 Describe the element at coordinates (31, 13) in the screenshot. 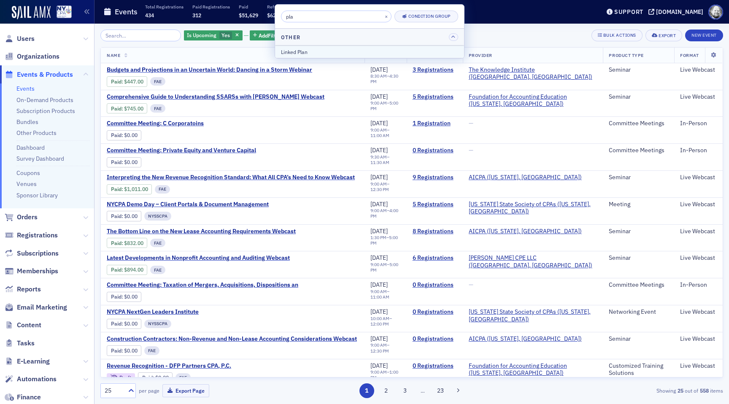

I see `a: SailAMX` at that location.